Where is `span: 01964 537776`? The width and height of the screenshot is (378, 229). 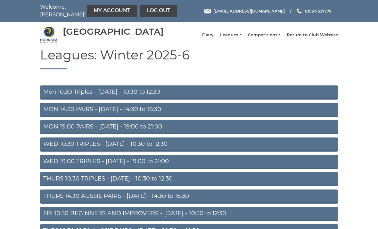
span: 01964 537776 is located at coordinates (318, 11).